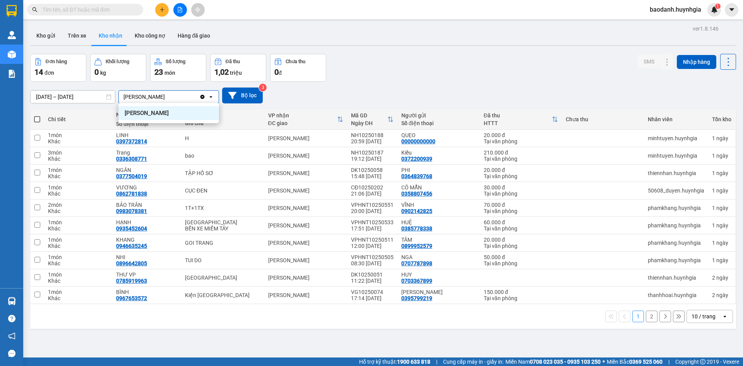 The width and height of the screenshot is (743, 366). Describe the element at coordinates (439, 292) in the screenshot. I see `div: Vân` at that location.